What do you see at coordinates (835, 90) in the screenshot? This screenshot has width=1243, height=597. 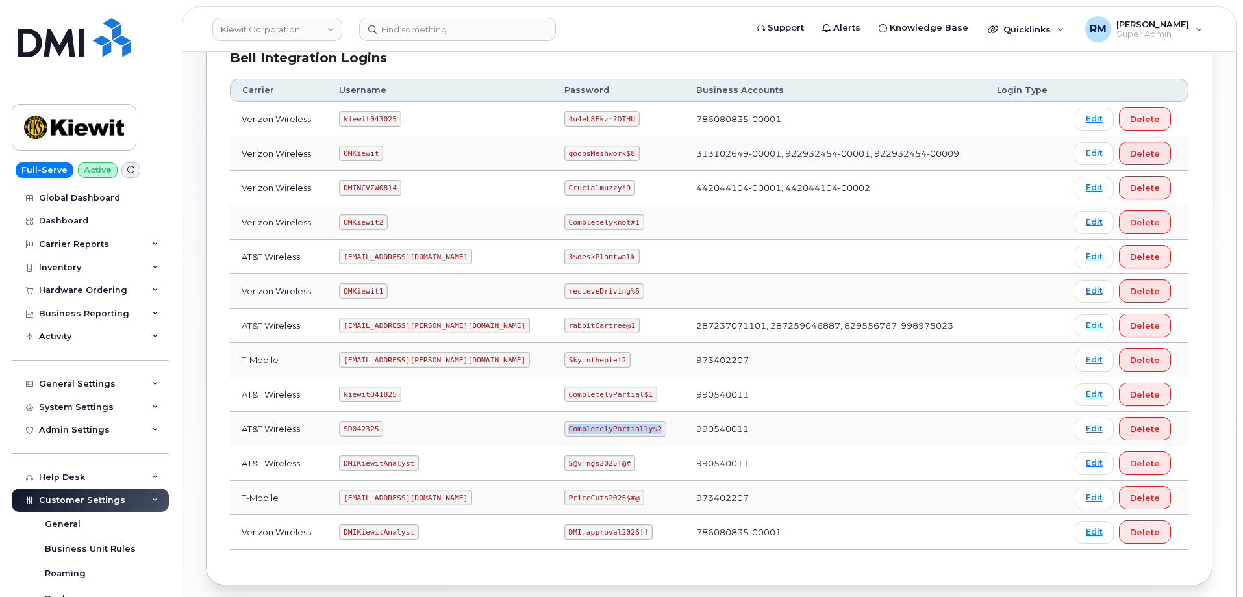 I see `th: Business Accounts` at bounding box center [835, 90].